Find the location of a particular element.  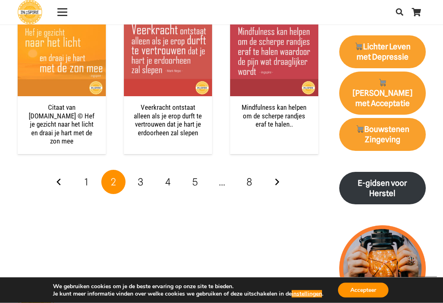

strong: Lichter Leven met Depressie is located at coordinates (383, 52).